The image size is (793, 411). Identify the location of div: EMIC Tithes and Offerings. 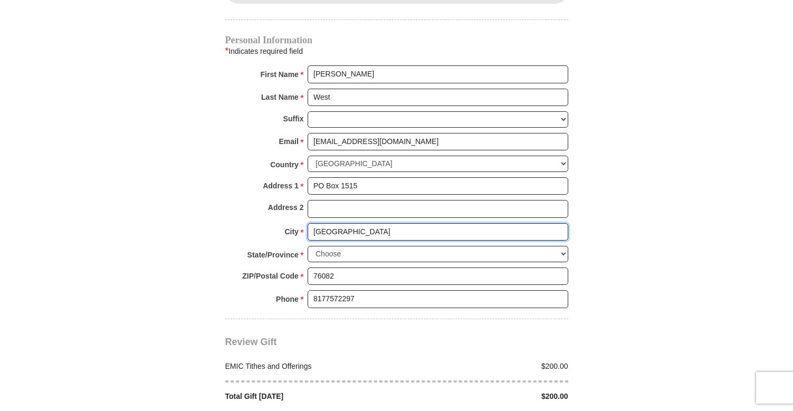
(308, 366).